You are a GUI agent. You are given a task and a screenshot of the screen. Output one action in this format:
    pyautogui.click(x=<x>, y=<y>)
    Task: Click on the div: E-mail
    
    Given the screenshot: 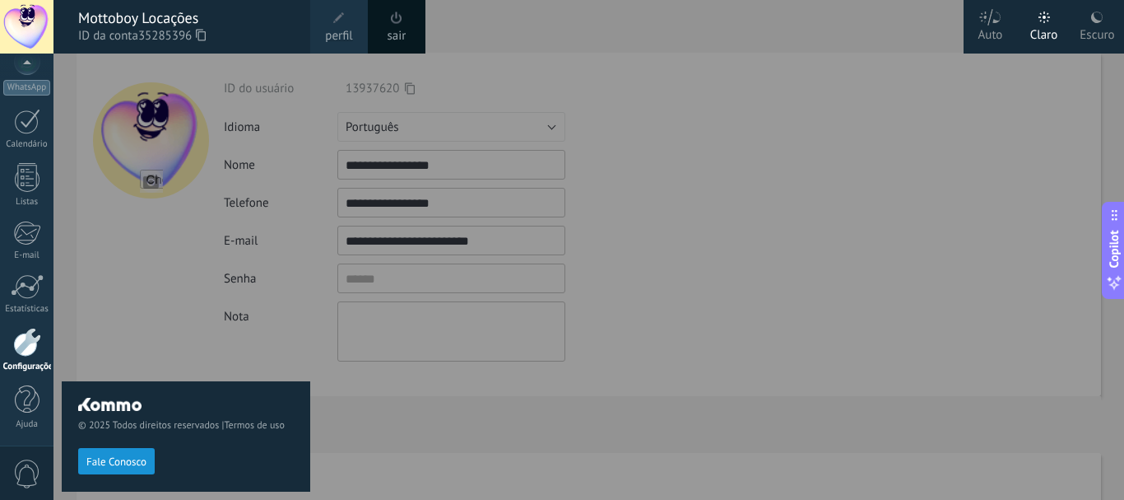 What is the action you would take?
    pyautogui.click(x=27, y=255)
    